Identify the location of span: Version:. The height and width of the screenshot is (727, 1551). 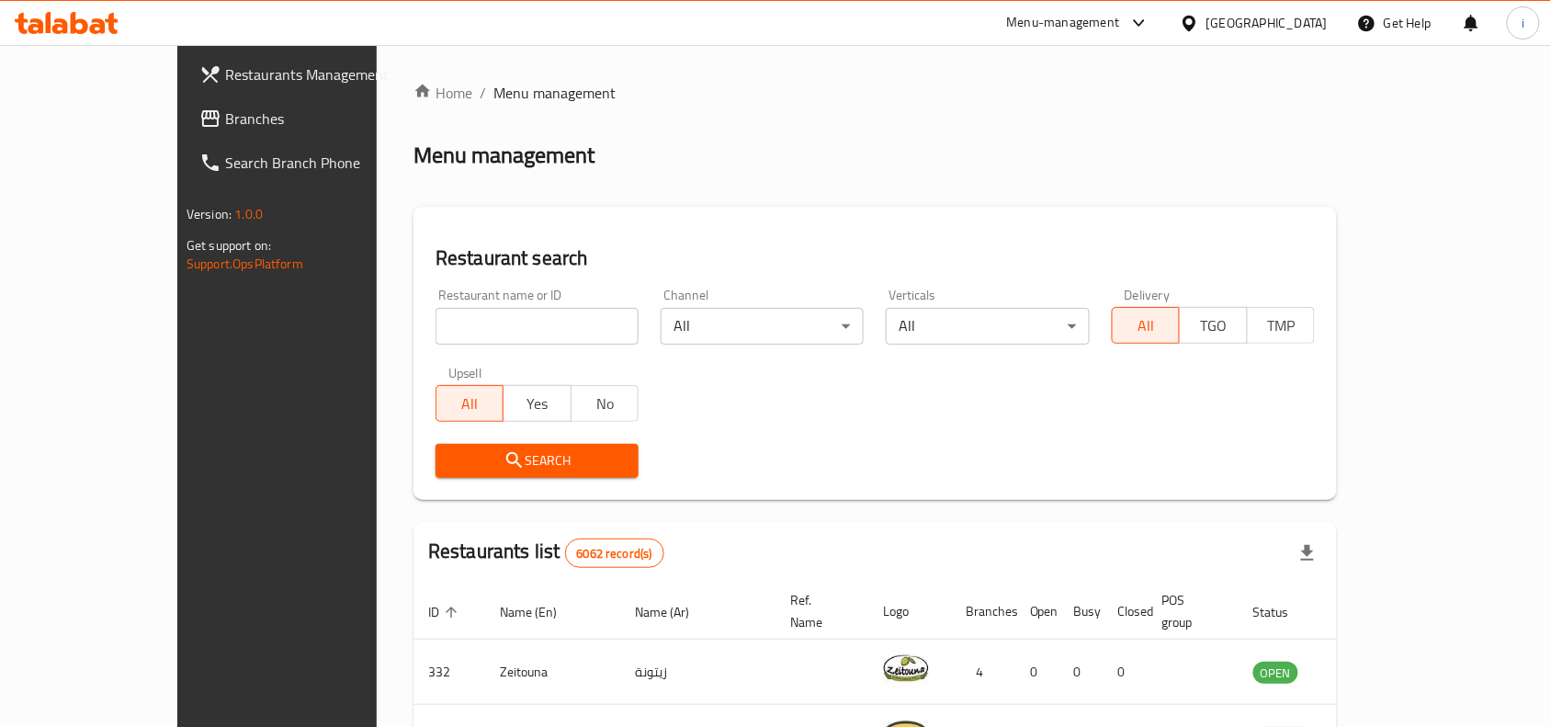
(209, 214).